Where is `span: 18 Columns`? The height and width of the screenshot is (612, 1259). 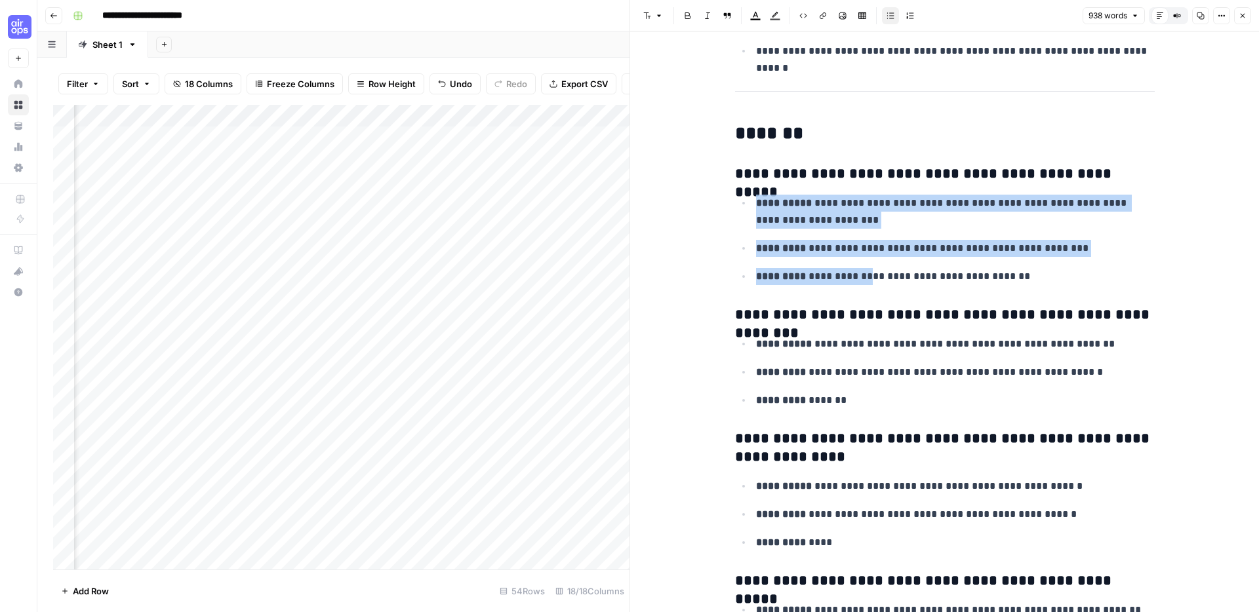 span: 18 Columns is located at coordinates (208, 84).